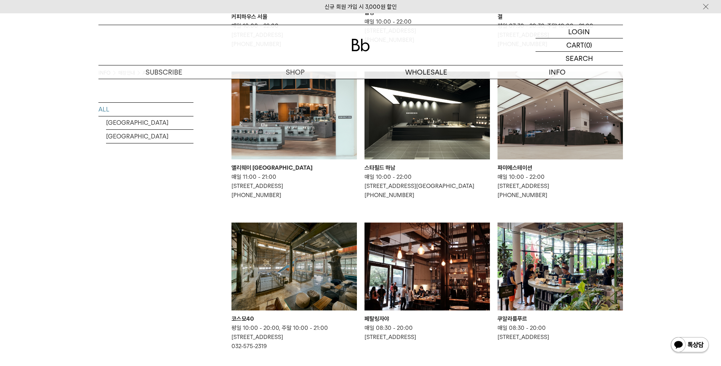  What do you see at coordinates (295, 72) in the screenshot?
I see `p: SHOP` at bounding box center [295, 72].